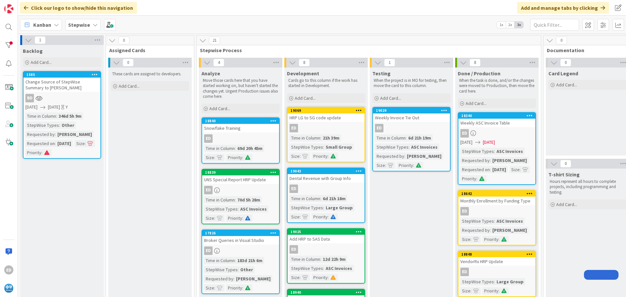  I want to click on div: 18848VendorRx HRP Update, so click(497, 259).